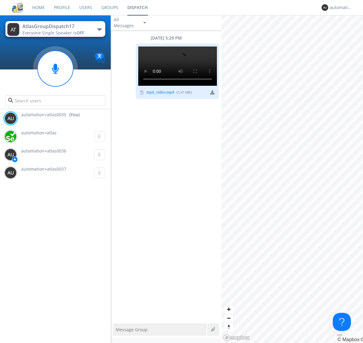 Image resolution: width=363 pixels, height=343 pixels. Describe the element at coordinates (100, 58) in the screenshot. I see `img: Translation enabled` at that location.